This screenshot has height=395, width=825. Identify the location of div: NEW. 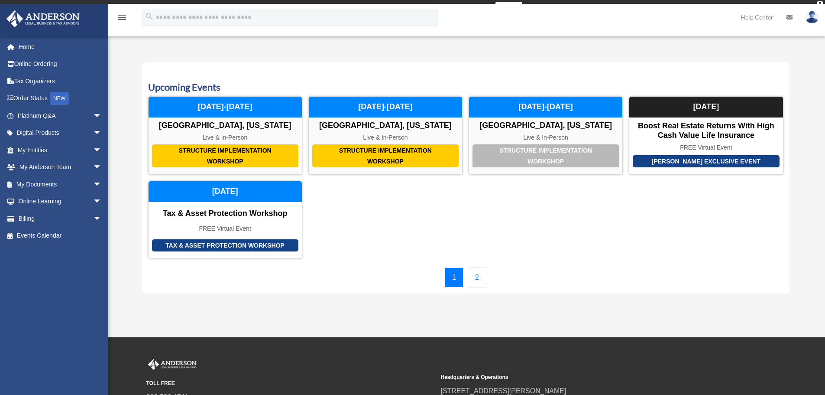
(59, 98).